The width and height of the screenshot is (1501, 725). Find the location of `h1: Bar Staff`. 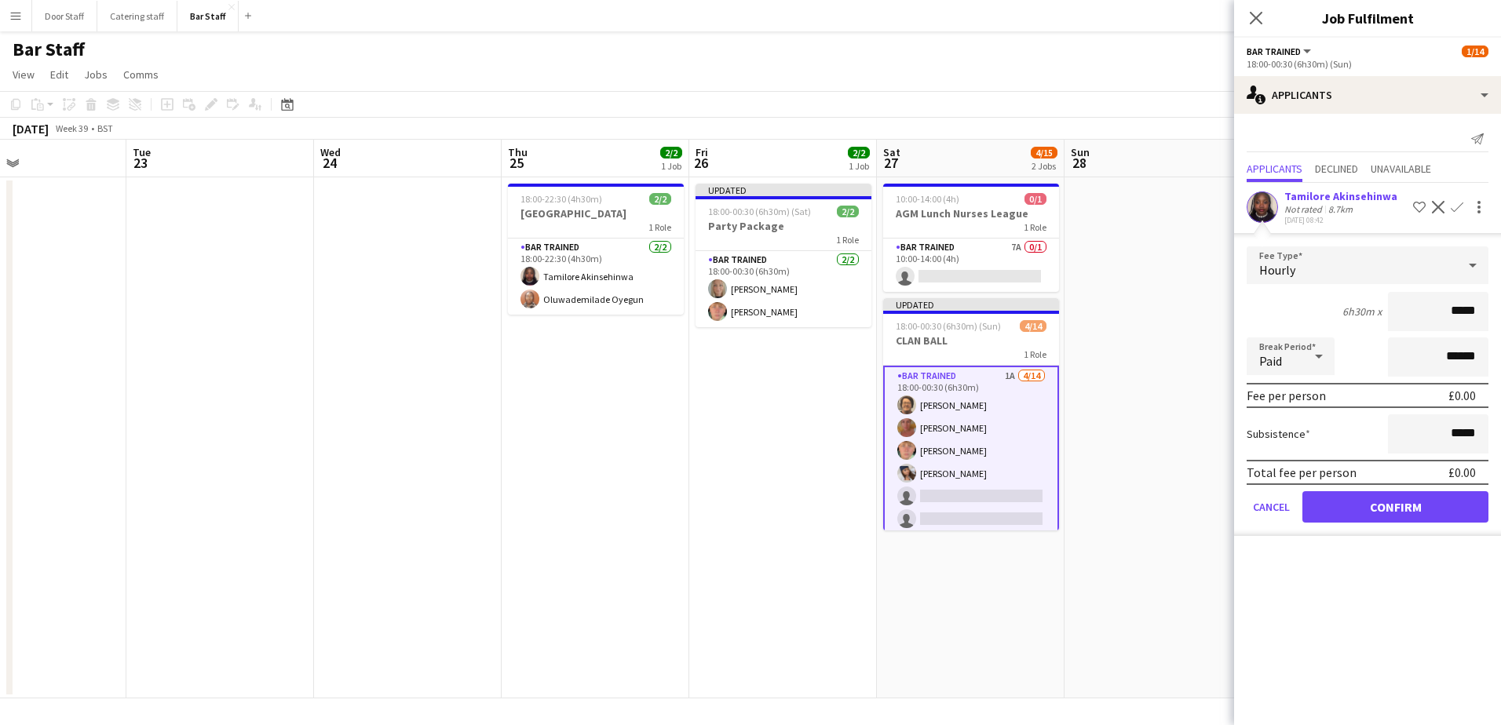

h1: Bar Staff is located at coordinates (49, 49).